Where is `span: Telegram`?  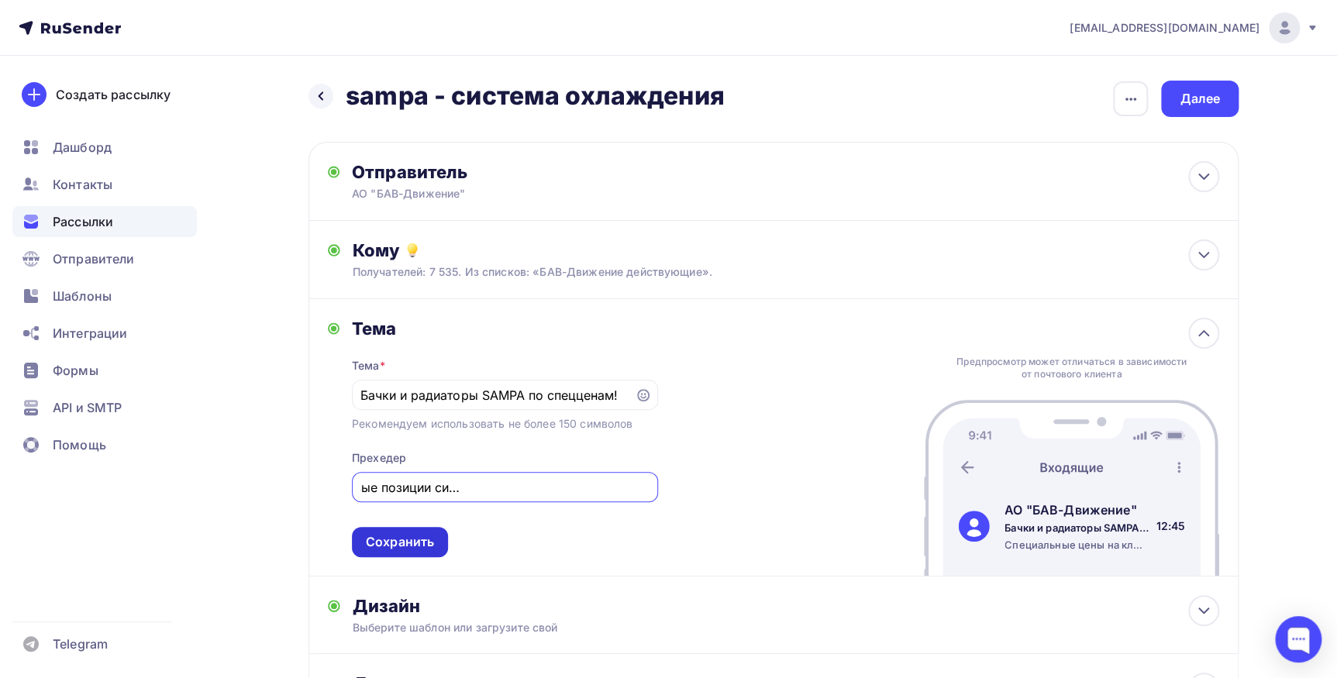
span: Telegram is located at coordinates (80, 644).